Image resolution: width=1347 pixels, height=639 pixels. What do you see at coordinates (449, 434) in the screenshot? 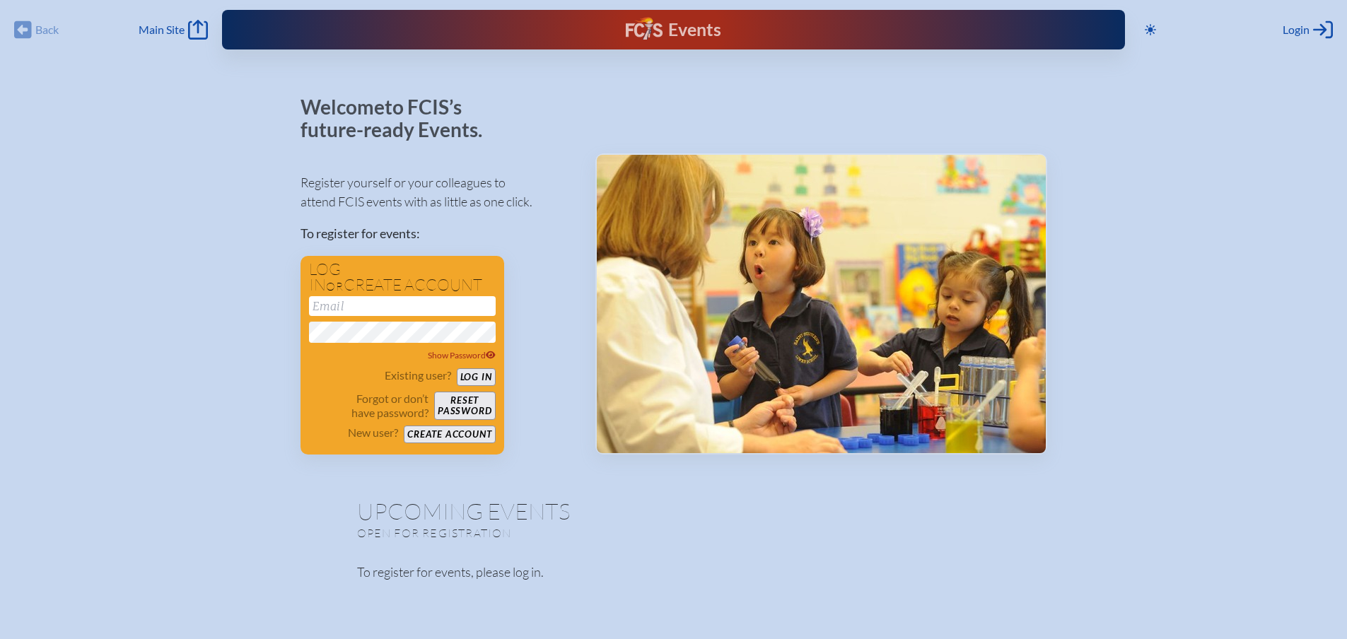
I see `button: Create account` at bounding box center [449, 434].